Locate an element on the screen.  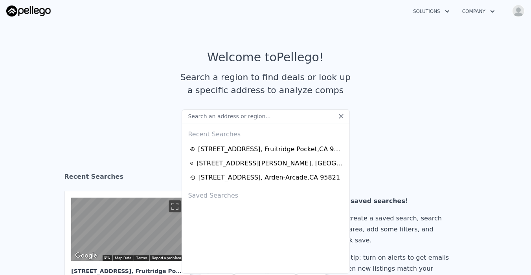
div: Saved Searches is located at coordinates (266, 194).